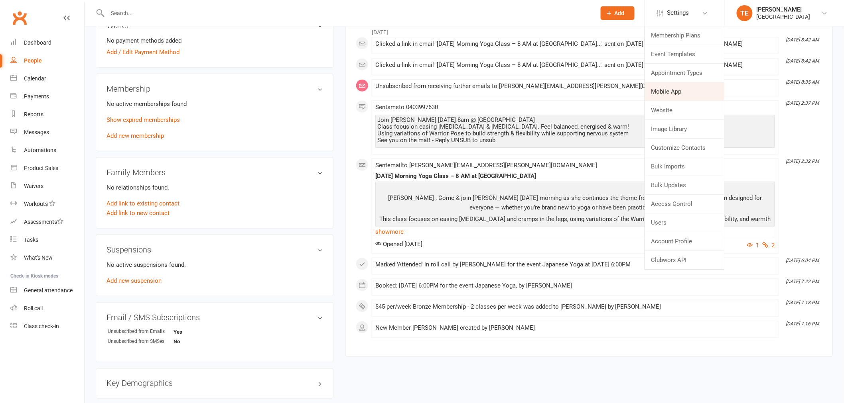 This screenshot has width=844, height=403. I want to click on strong: Yes, so click(196, 332).